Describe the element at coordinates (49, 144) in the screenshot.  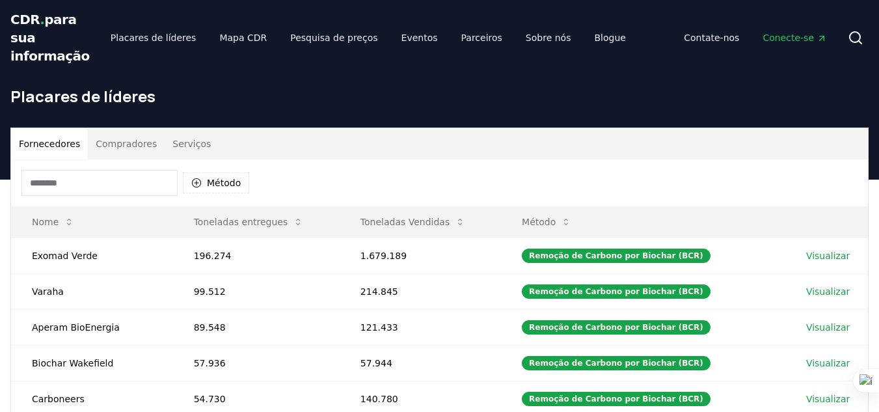
I see `font: Fornecedores` at that location.